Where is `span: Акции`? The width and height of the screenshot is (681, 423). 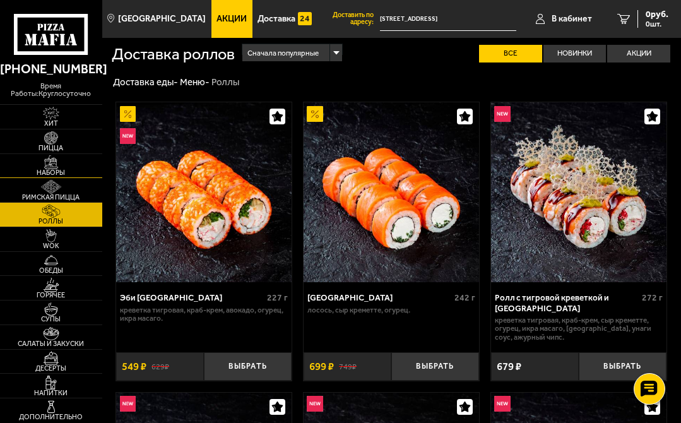
span: Акции is located at coordinates (232, 19).